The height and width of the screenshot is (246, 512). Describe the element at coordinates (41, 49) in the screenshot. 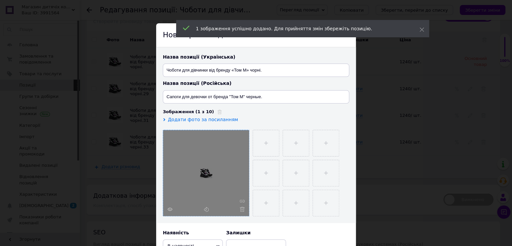

I see `strong: Основные характеристики:` at that location.